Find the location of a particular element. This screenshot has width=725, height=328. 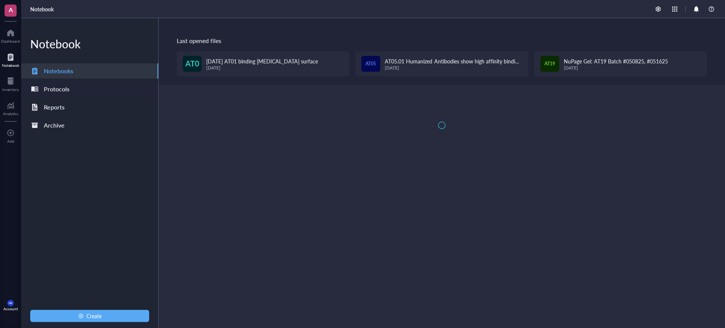

span: NuPage Gel: AT19 Batch #050825, #051625 is located at coordinates (616, 61).